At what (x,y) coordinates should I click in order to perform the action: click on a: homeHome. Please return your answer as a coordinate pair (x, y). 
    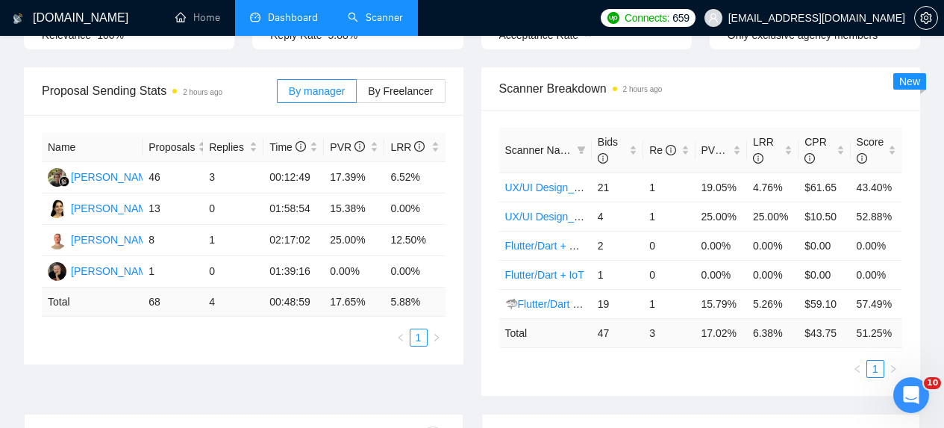
    Looking at the image, I should click on (198, 17).